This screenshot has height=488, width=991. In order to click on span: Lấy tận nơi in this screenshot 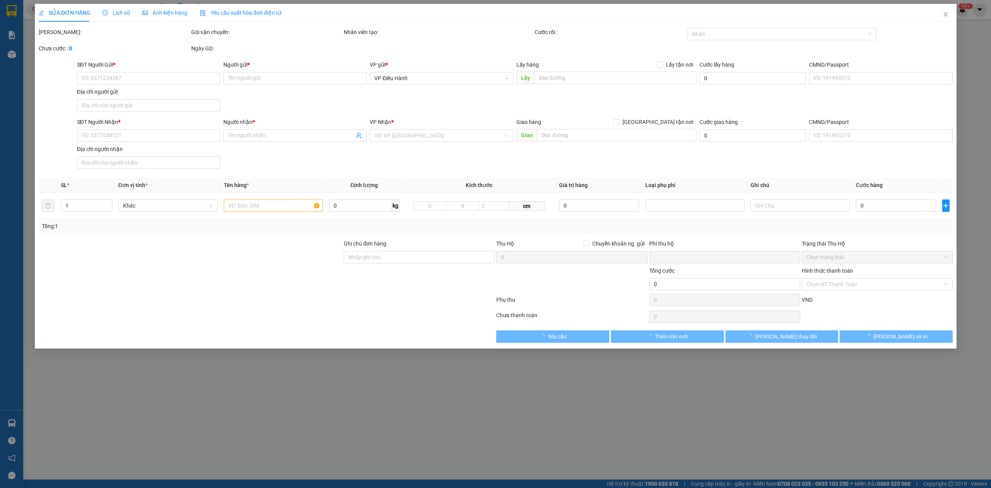, I will do `click(679, 65)`.